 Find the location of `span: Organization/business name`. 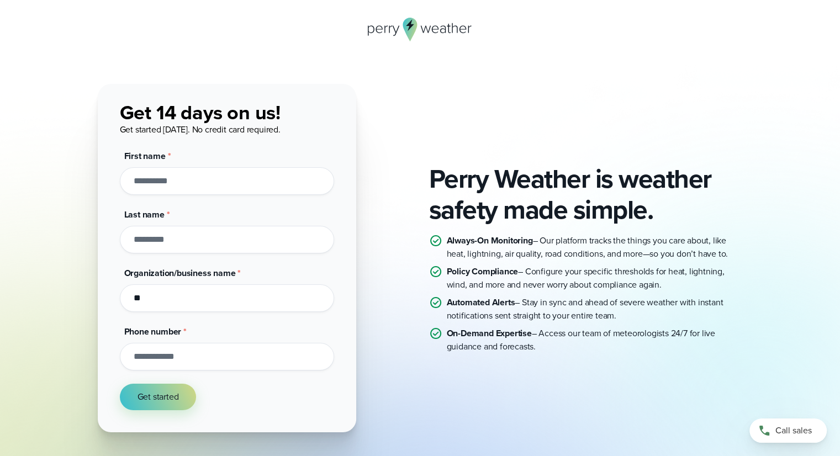

span: Organization/business name is located at coordinates (180, 273).